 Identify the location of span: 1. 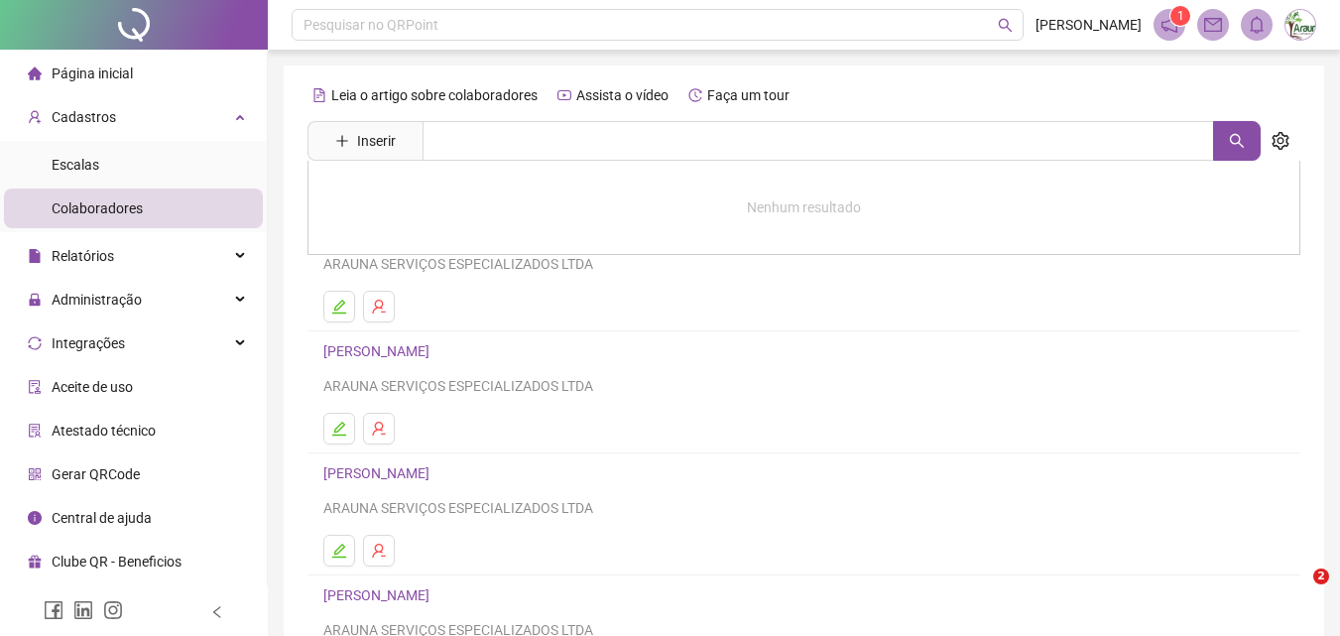
(1180, 16).